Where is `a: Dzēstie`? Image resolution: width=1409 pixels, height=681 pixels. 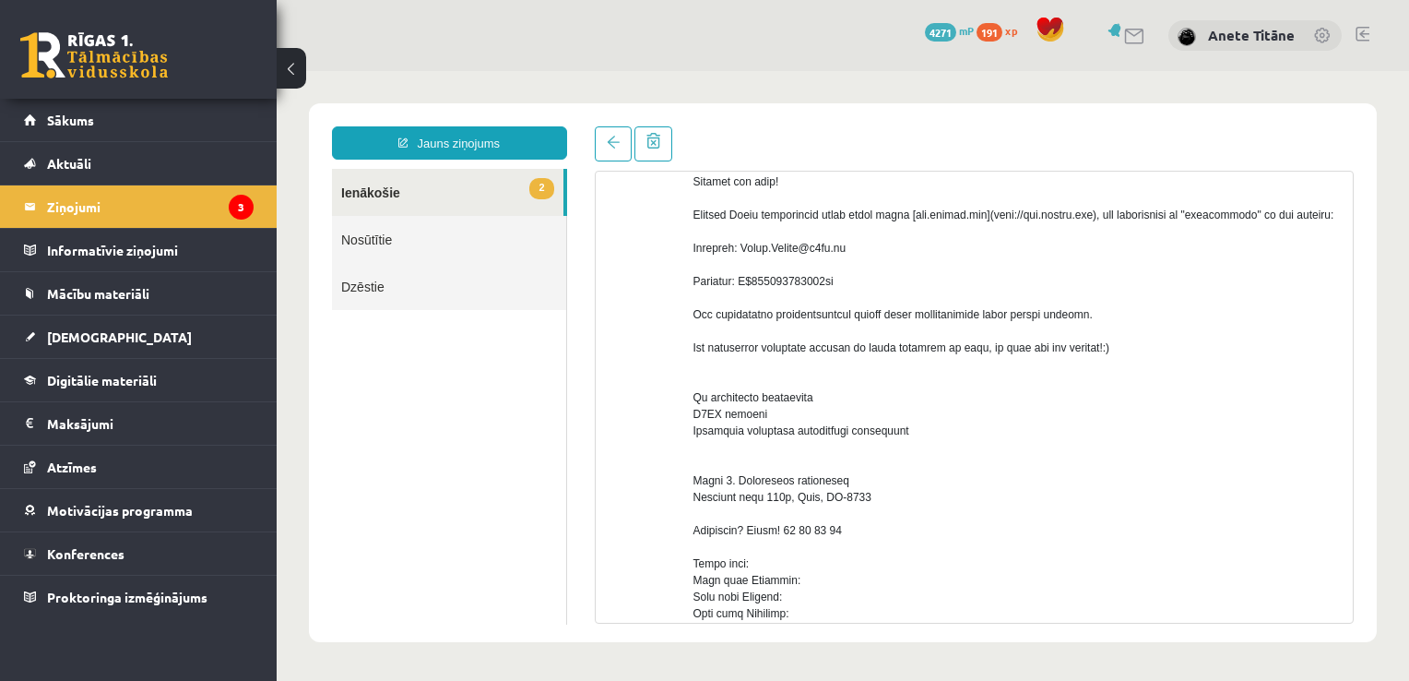
a: Dzēstie is located at coordinates (172, 215).